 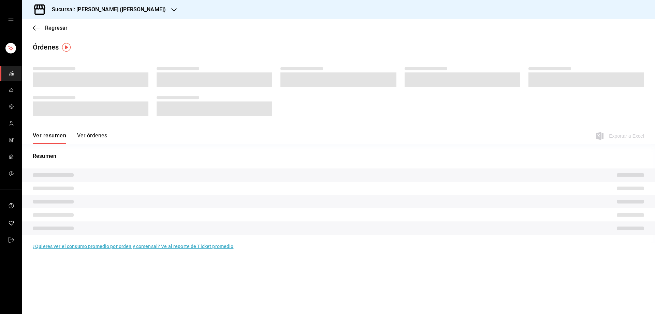 I want to click on button: open drawer, so click(x=11, y=20).